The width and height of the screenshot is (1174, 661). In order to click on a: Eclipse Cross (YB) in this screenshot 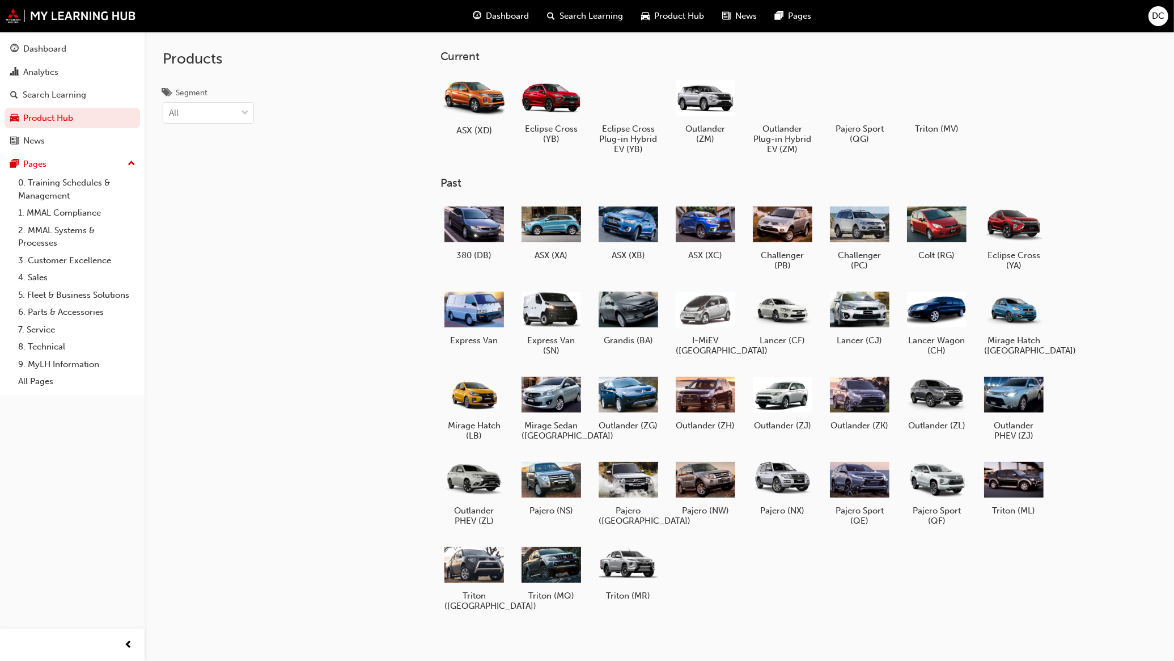, I will do `click(552, 110)`.